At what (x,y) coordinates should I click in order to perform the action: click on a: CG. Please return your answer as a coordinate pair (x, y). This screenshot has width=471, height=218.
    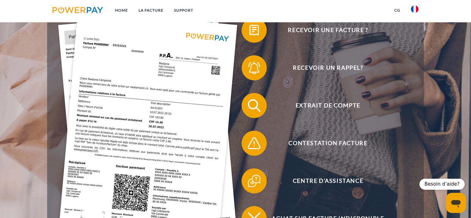
    Looking at the image, I should click on (397, 10).